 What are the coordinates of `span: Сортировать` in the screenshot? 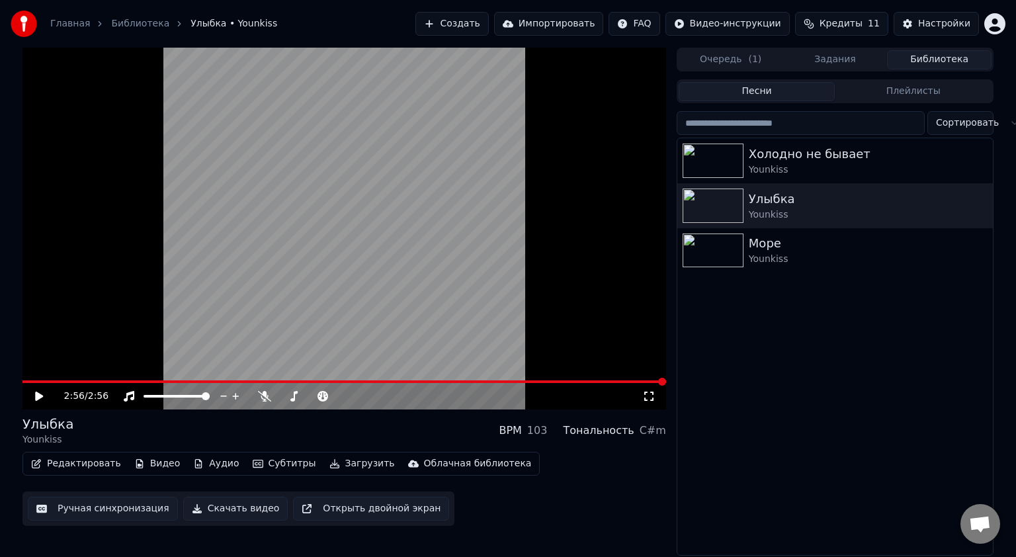 It's located at (967, 123).